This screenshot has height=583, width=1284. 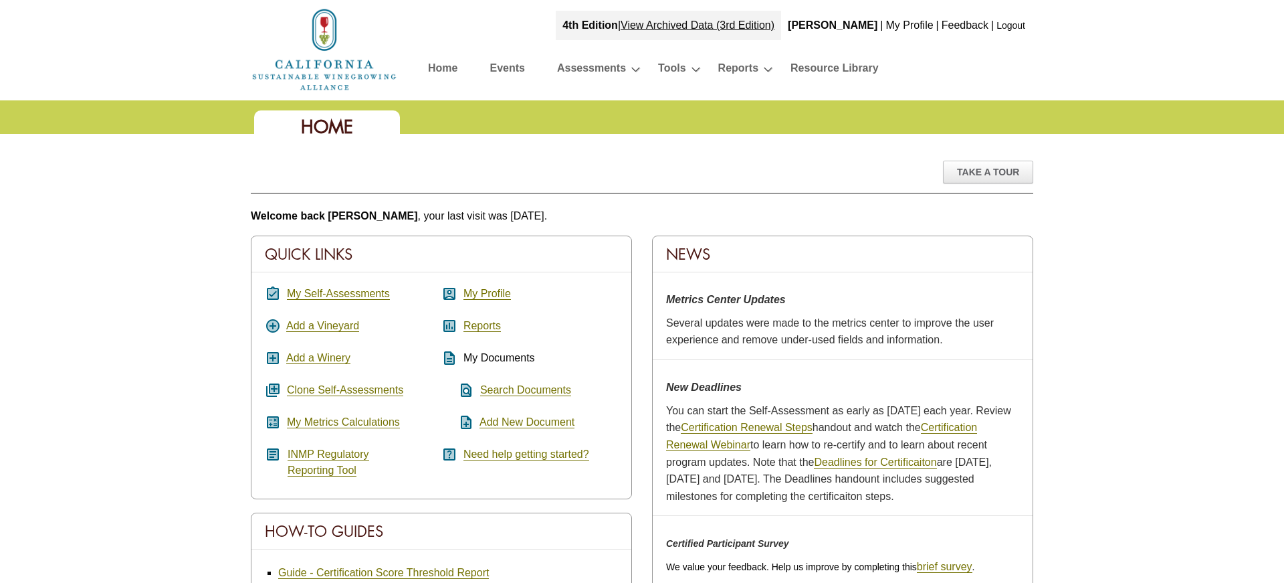 I want to click on i: add_circle, so click(x=273, y=326).